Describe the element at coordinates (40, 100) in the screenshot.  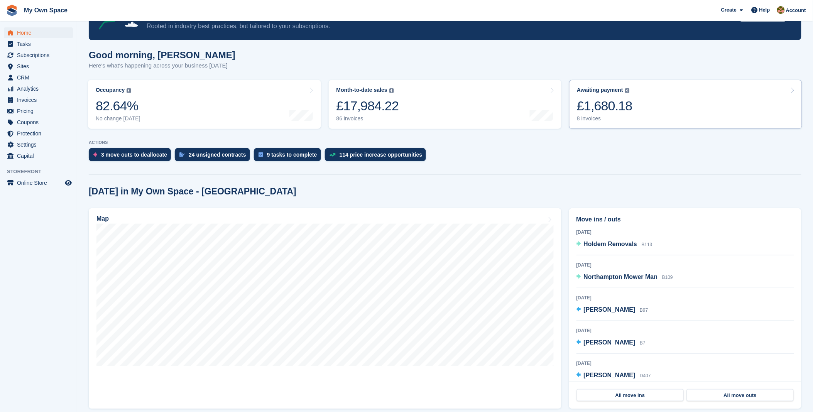
I see `span: Invoices` at that location.